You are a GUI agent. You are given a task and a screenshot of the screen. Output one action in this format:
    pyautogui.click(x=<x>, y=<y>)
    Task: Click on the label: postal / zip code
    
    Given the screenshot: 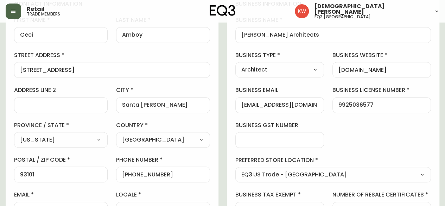 What is the action you would take?
    pyautogui.click(x=61, y=160)
    